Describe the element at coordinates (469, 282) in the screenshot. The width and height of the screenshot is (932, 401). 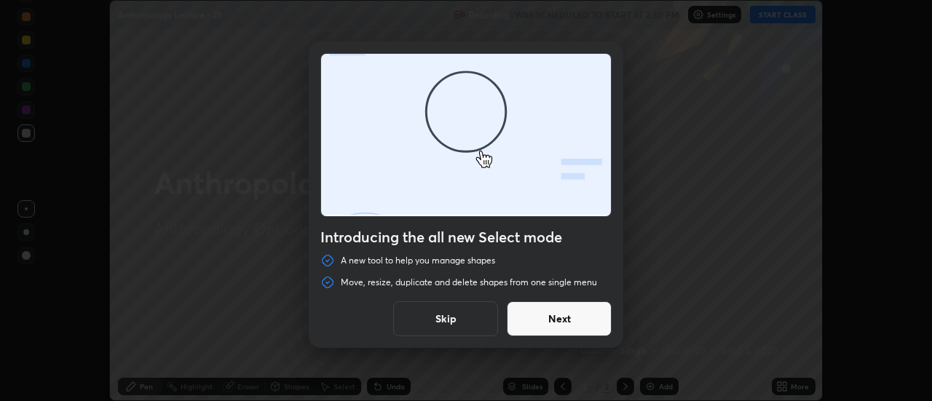
I see `p: Move, resize, duplicate and delete shapes from one single menu` at that location.